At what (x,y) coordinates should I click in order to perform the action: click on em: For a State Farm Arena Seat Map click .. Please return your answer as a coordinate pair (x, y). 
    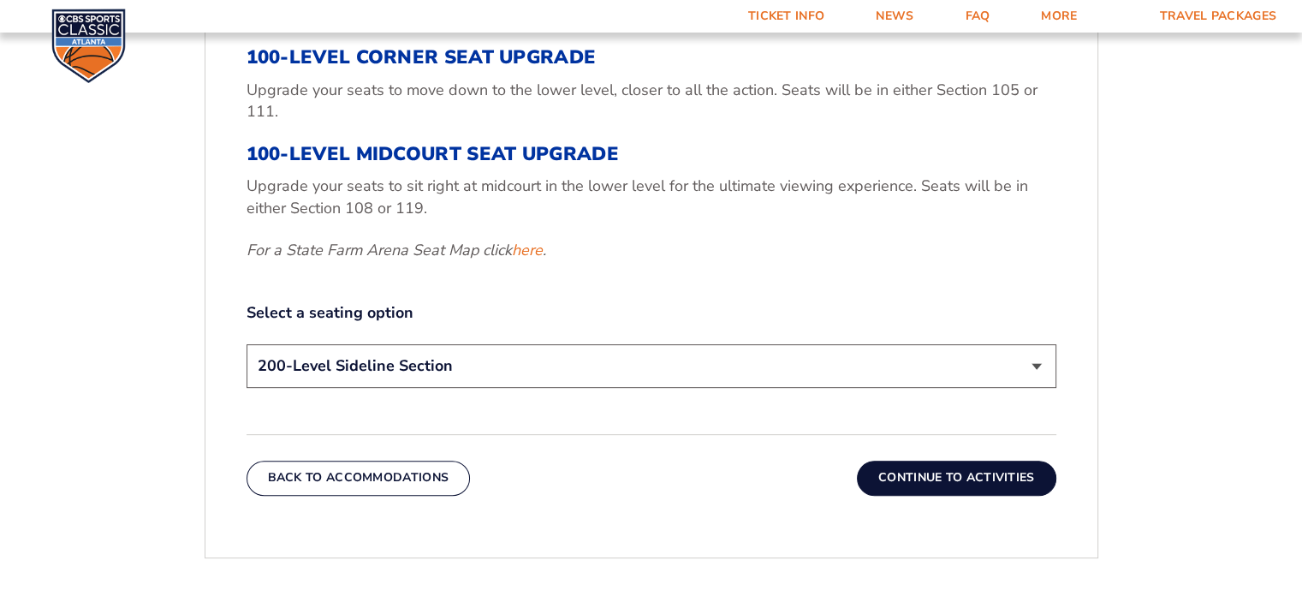
    Looking at the image, I should click on (396, 250).